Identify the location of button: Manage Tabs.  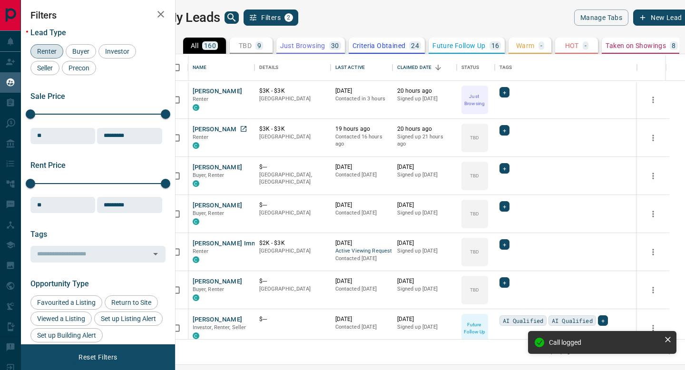
(601, 18).